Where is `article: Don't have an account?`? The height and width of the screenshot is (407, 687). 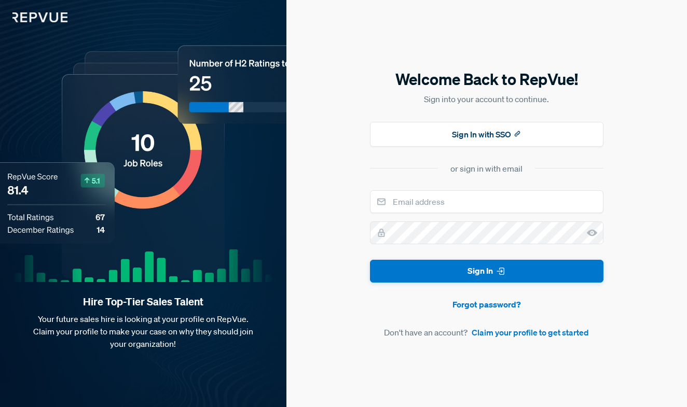
article: Don't have an account? is located at coordinates (487, 333).